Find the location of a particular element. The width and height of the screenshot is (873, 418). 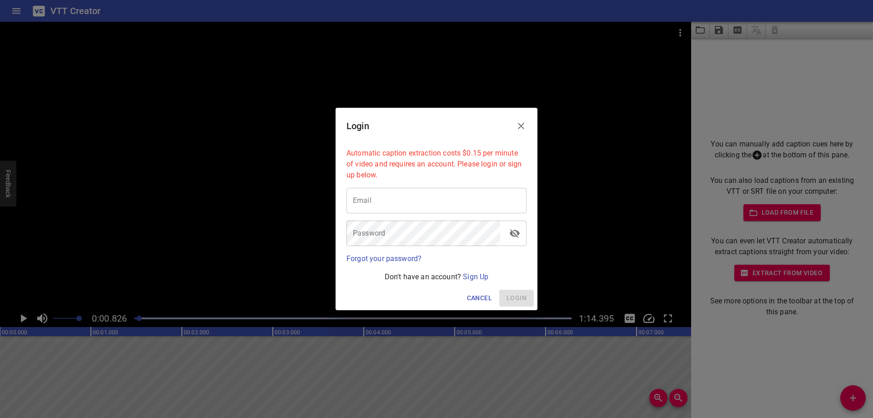

span: Cancel is located at coordinates (479, 298).